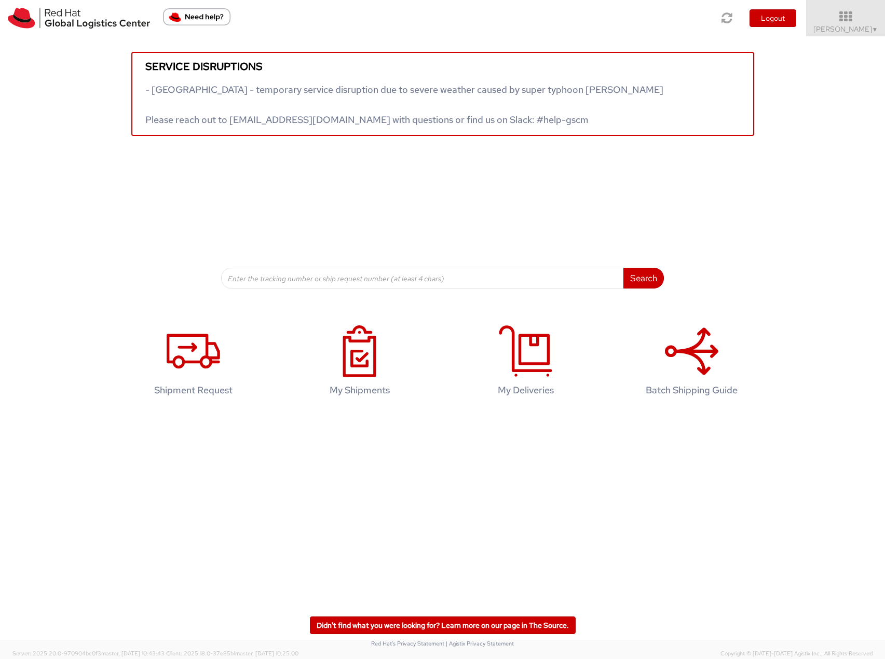 Image resolution: width=885 pixels, height=659 pixels. Describe the element at coordinates (479, 643) in the screenshot. I see `a: | Agistix Privacy Statement` at that location.